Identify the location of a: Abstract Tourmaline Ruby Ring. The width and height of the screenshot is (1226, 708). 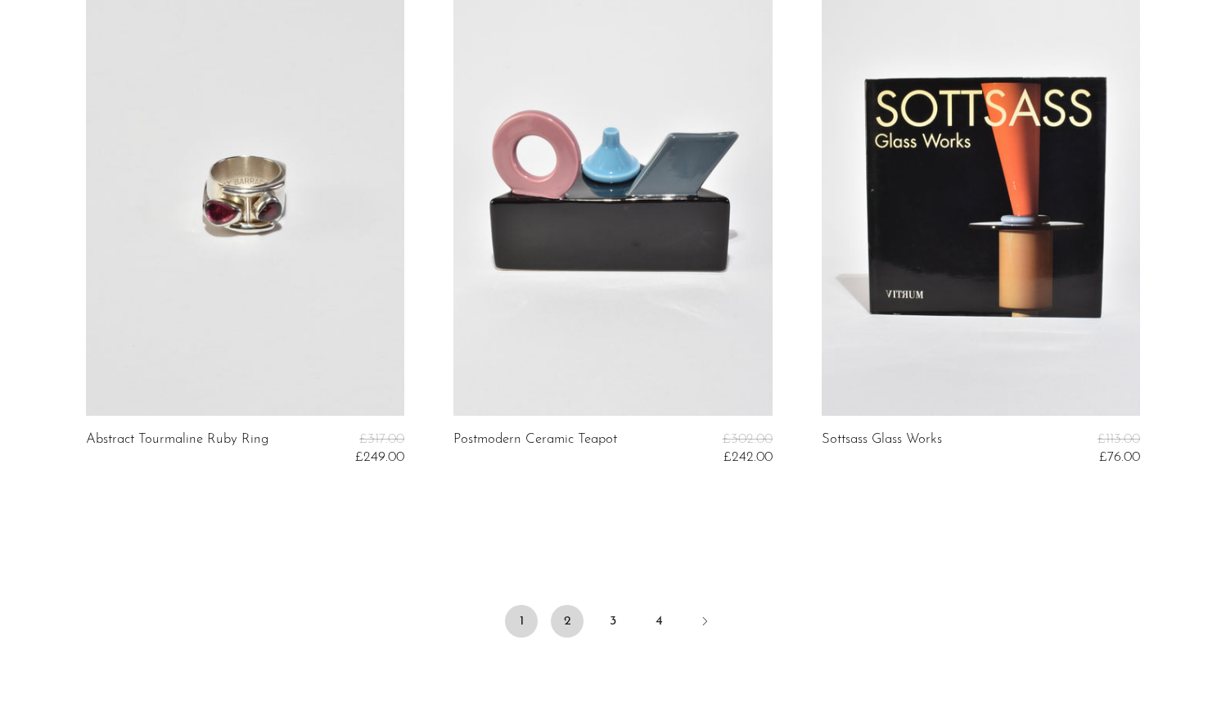
(177, 449).